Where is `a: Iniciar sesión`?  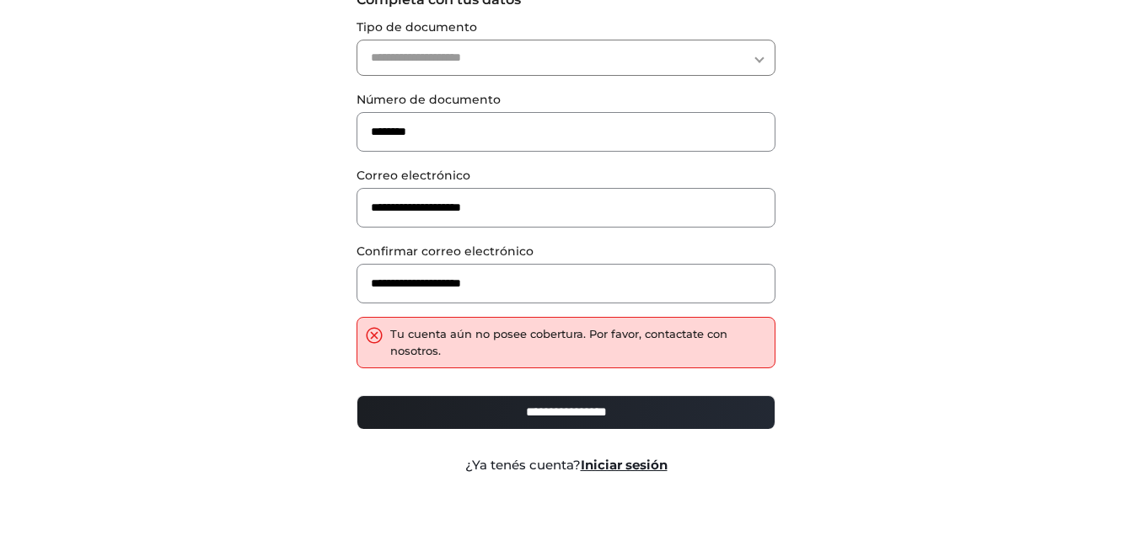 a: Iniciar sesión is located at coordinates (623, 464).